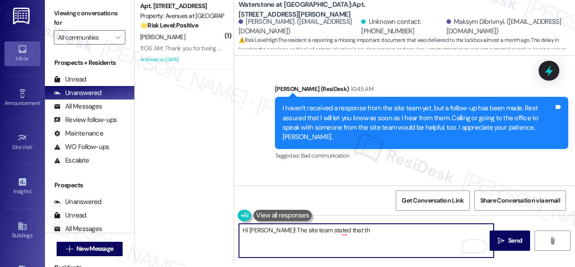  Describe the element at coordinates (89, 185) in the screenshot. I see `div: Prospects` at that location.